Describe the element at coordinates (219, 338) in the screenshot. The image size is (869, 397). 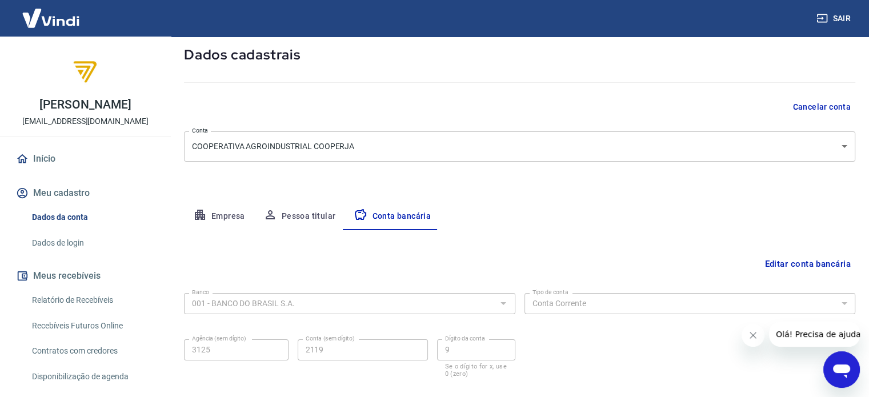
I see `label: Agência (sem dígito)` at that location.